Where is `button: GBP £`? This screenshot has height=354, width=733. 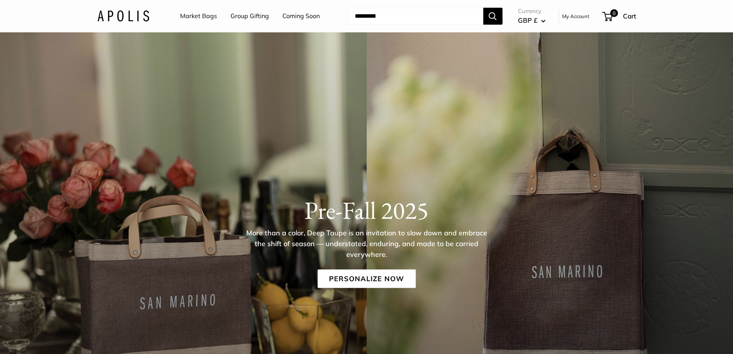 button: GBP £ is located at coordinates (532, 20).